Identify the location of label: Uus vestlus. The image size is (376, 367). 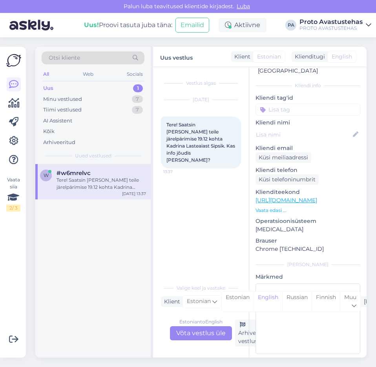
(176, 56).